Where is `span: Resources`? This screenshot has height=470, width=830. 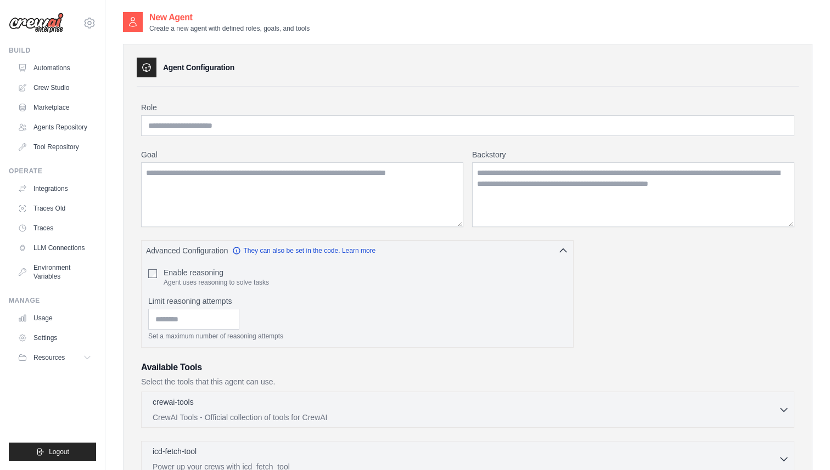
span: Resources is located at coordinates (49, 358).